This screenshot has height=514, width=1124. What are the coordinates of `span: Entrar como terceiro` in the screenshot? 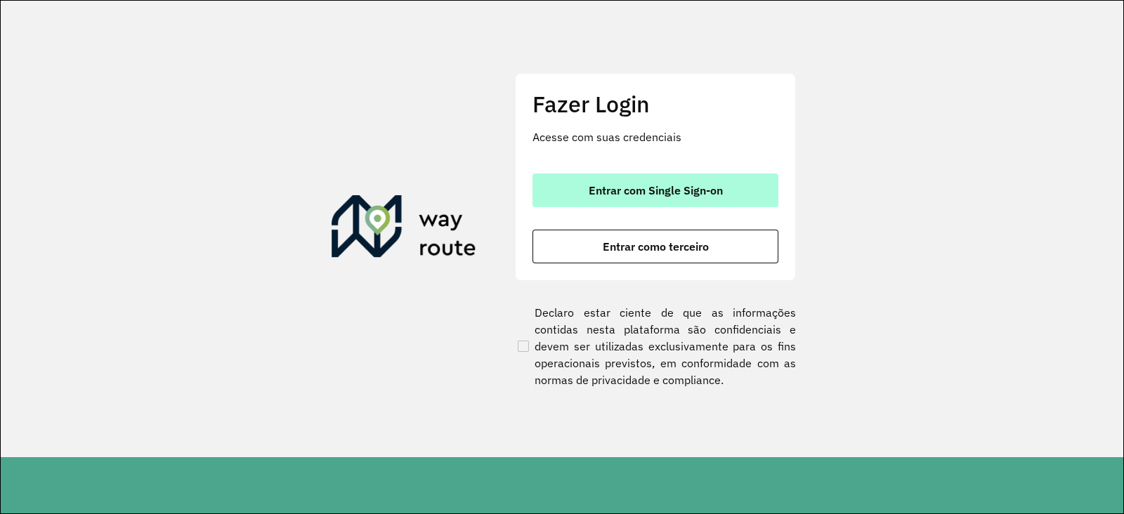 It's located at (656, 247).